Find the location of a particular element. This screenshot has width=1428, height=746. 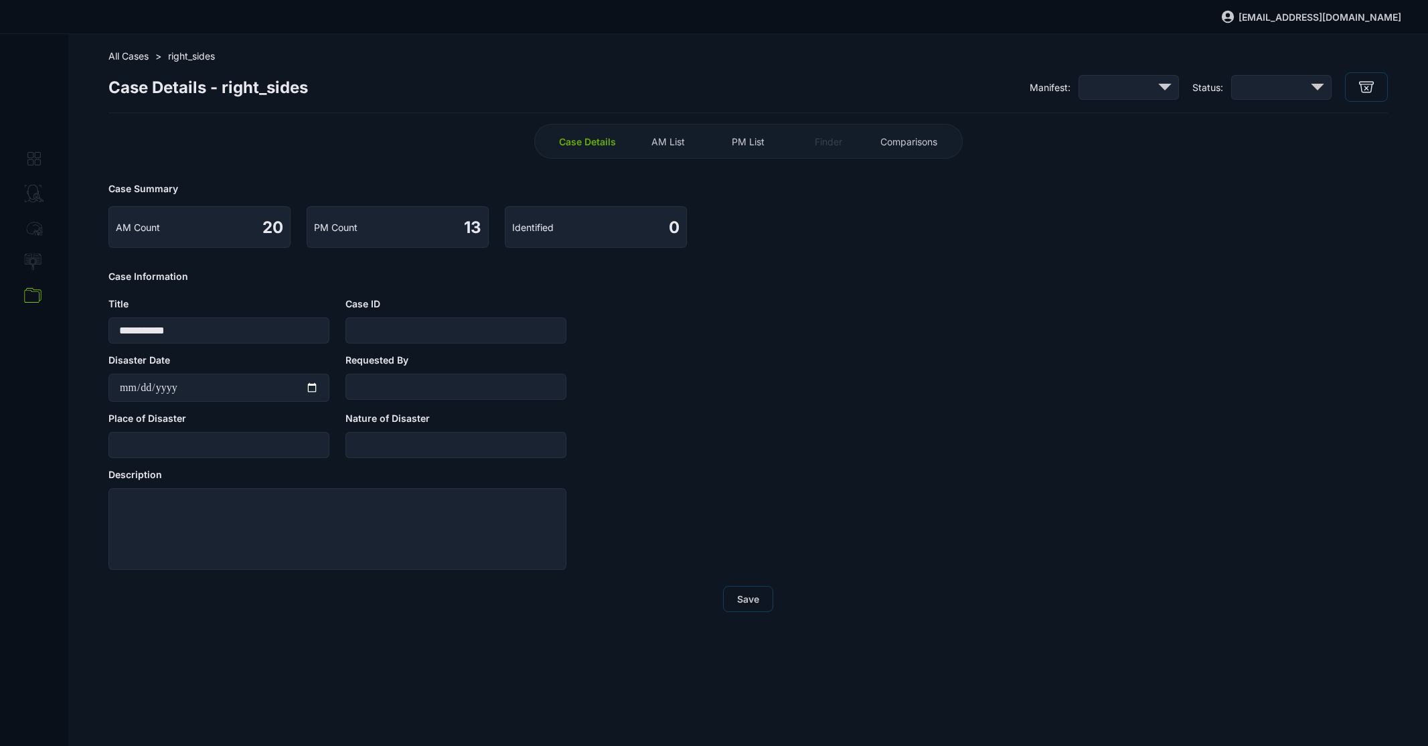

span: right_sides is located at coordinates (191, 56).